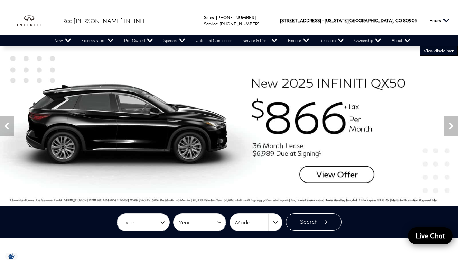 The width and height of the screenshot is (458, 267). I want to click on span: Live Chat, so click(431, 235).